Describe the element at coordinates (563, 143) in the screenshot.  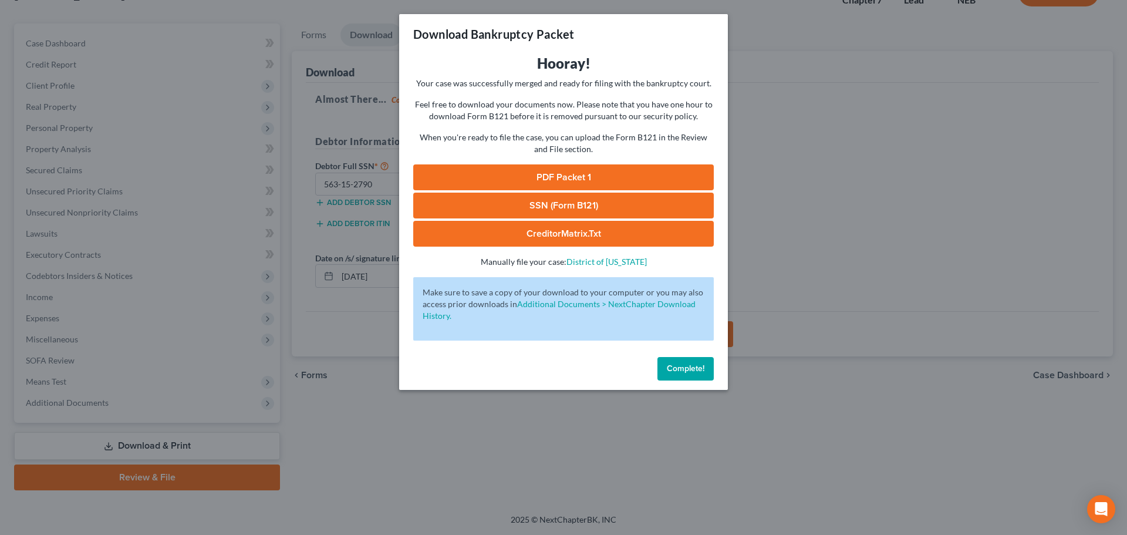
I see `p: When you're ready to file the case, you can upload the Form B121 in the Review and File section.` at that location.